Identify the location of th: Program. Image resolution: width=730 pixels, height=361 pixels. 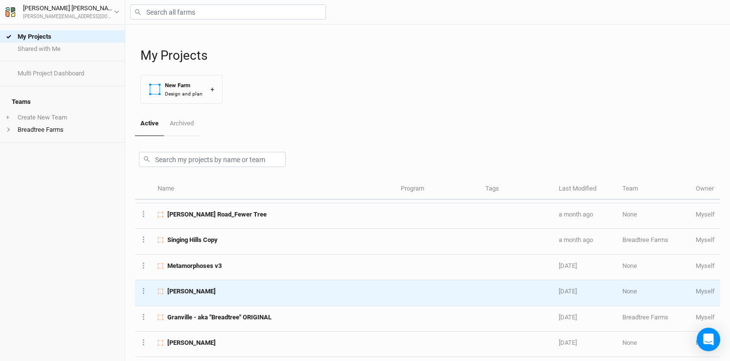
(437, 189).